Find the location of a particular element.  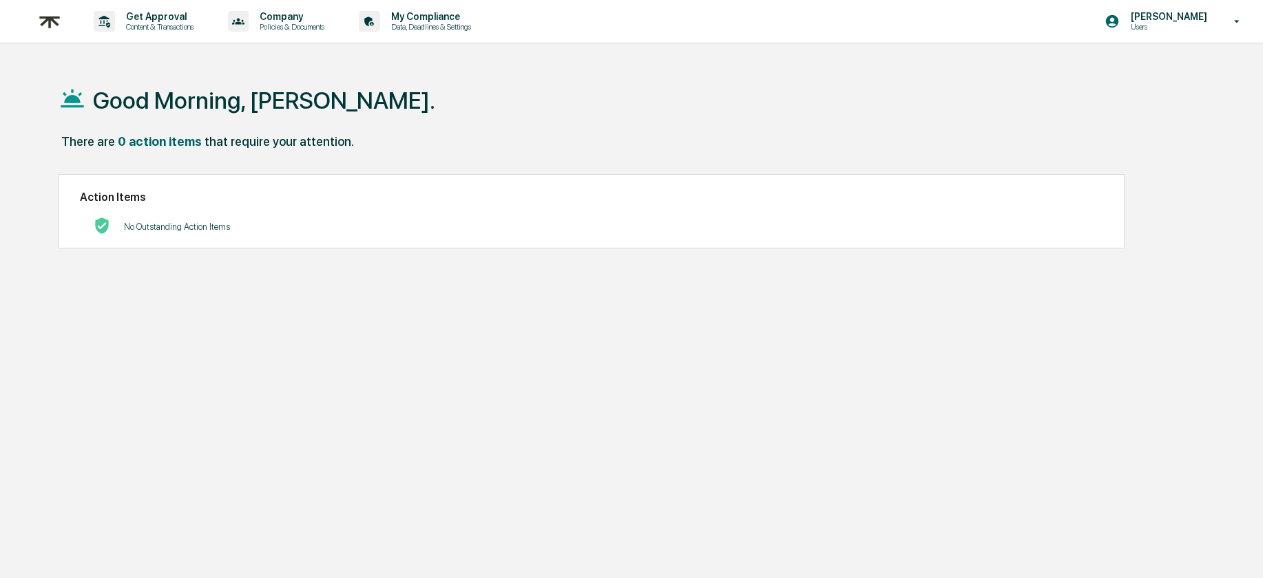

div: There are is located at coordinates (88, 141).